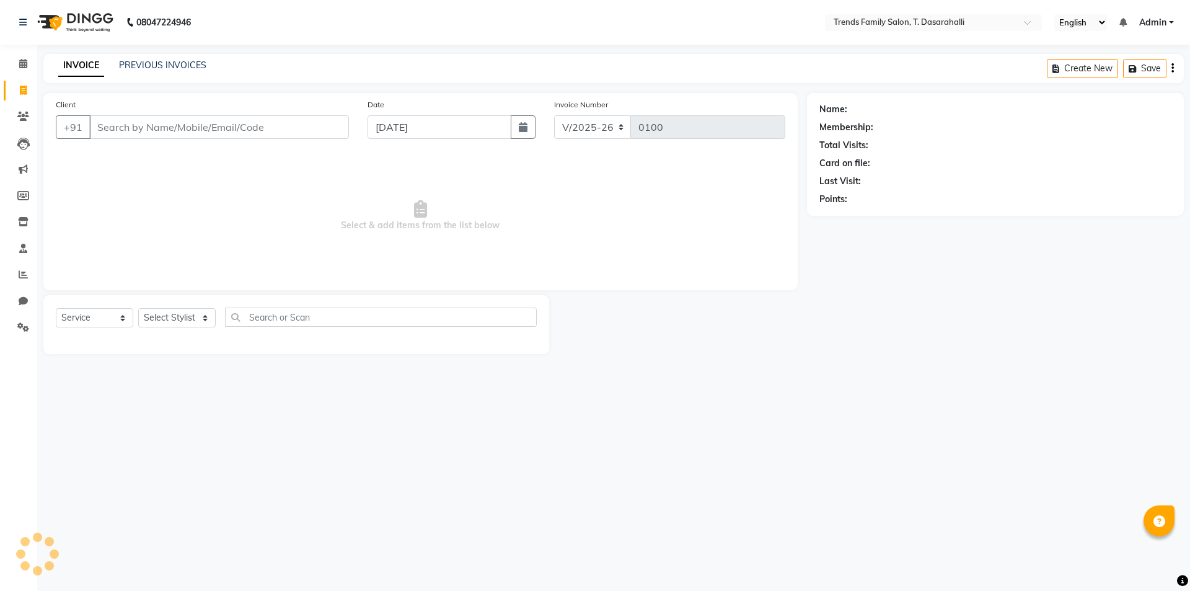 The image size is (1190, 591). I want to click on div: Points:, so click(833, 199).